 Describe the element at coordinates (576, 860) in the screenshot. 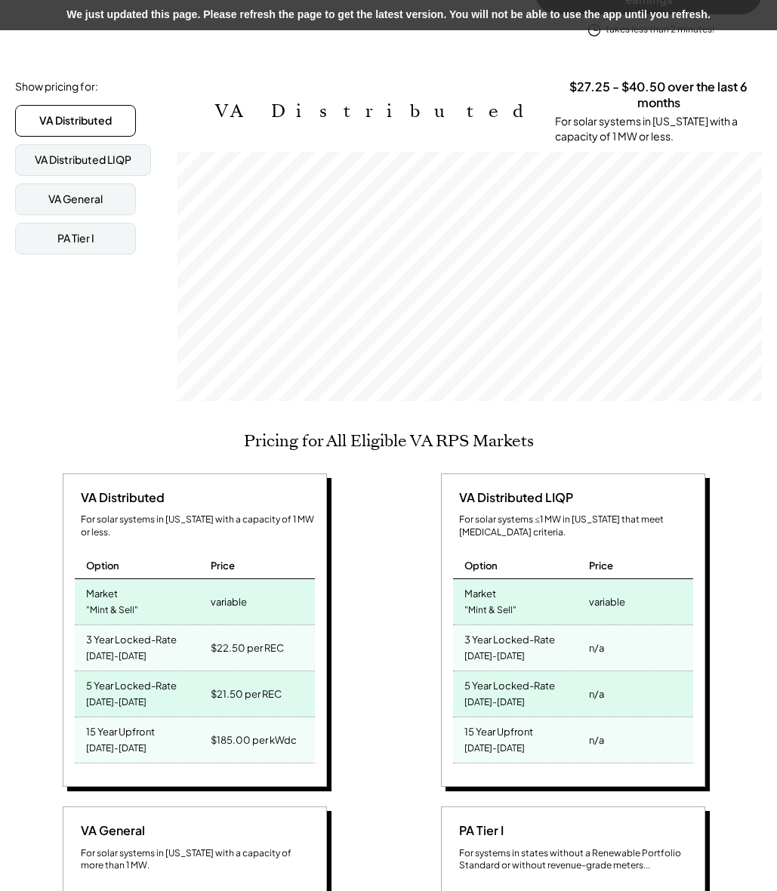

I see `div: For systems in states without a Renewable Portfolio Standard or without revenue-grade meters...` at that location.